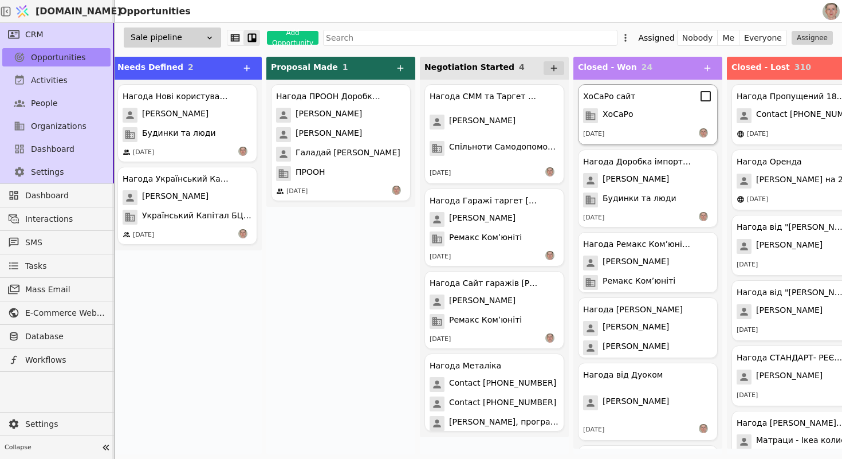 This screenshot has width=842, height=459. Describe the element at coordinates (56, 103) in the screenshot. I see `a: People` at that location.